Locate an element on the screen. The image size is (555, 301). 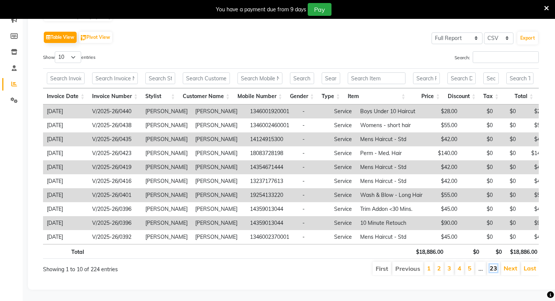
input: Search Total is located at coordinates (519, 78).